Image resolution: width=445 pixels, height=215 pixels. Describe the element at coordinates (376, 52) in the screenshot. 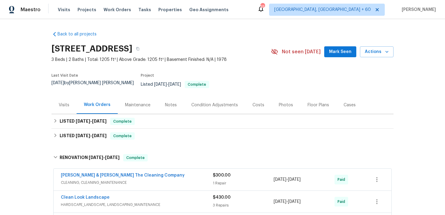

I see `span: Actions` at that location.